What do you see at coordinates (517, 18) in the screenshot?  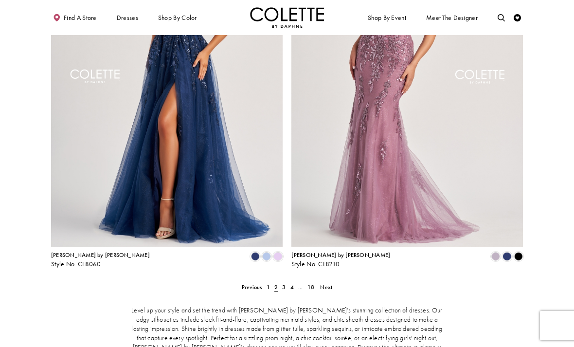 I see `a: Check Wishlist` at bounding box center [517, 18].